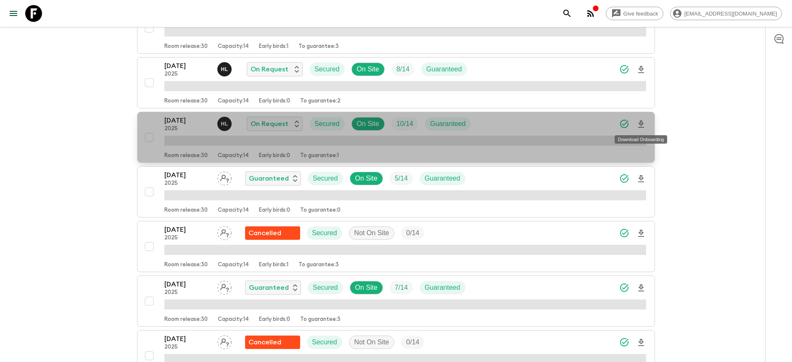 This screenshot has height=362, width=792. I want to click on div: Download Onboarding, so click(641, 140).